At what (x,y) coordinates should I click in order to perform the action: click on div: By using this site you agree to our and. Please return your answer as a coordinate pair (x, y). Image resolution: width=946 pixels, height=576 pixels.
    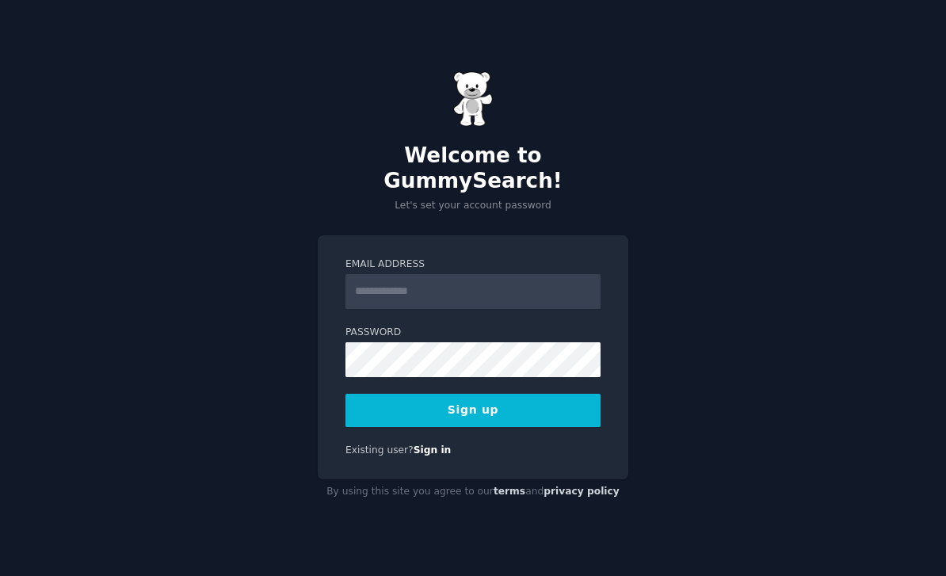
    Looking at the image, I should click on (473, 492).